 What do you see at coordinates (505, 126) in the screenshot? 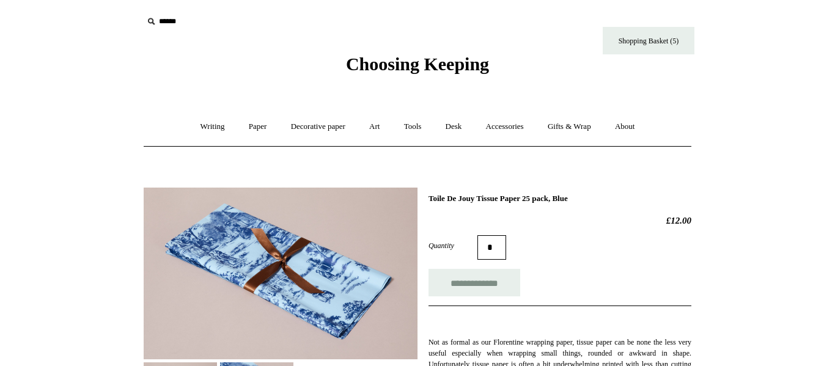
I see `a: Accessories` at bounding box center [505, 126].